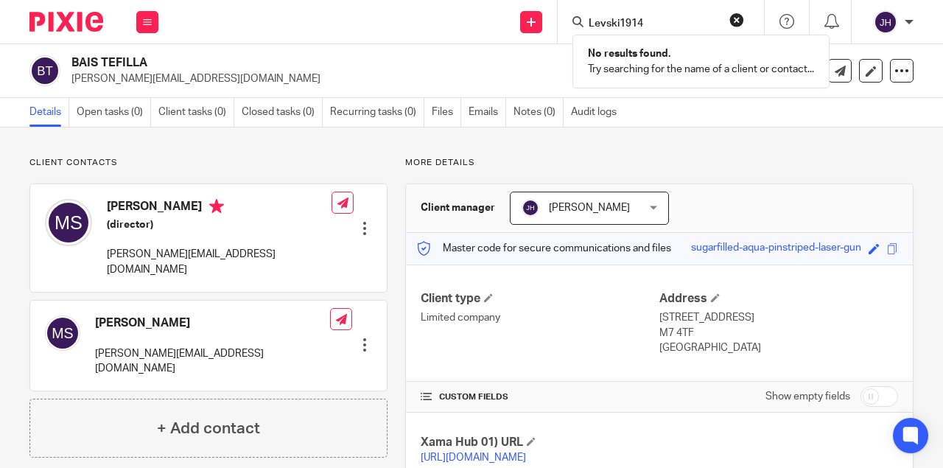  What do you see at coordinates (540, 298) in the screenshot?
I see `h4: Client type` at bounding box center [540, 298].